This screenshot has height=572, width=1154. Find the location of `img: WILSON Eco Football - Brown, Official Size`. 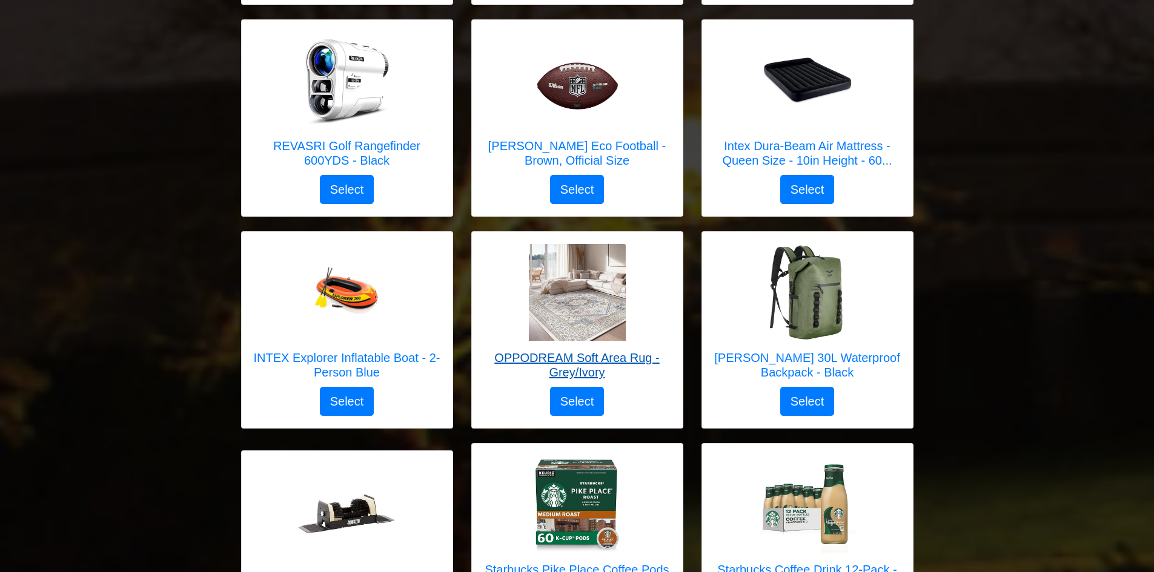

img: WILSON Eco Football - Brown, Official Size is located at coordinates (577, 81).